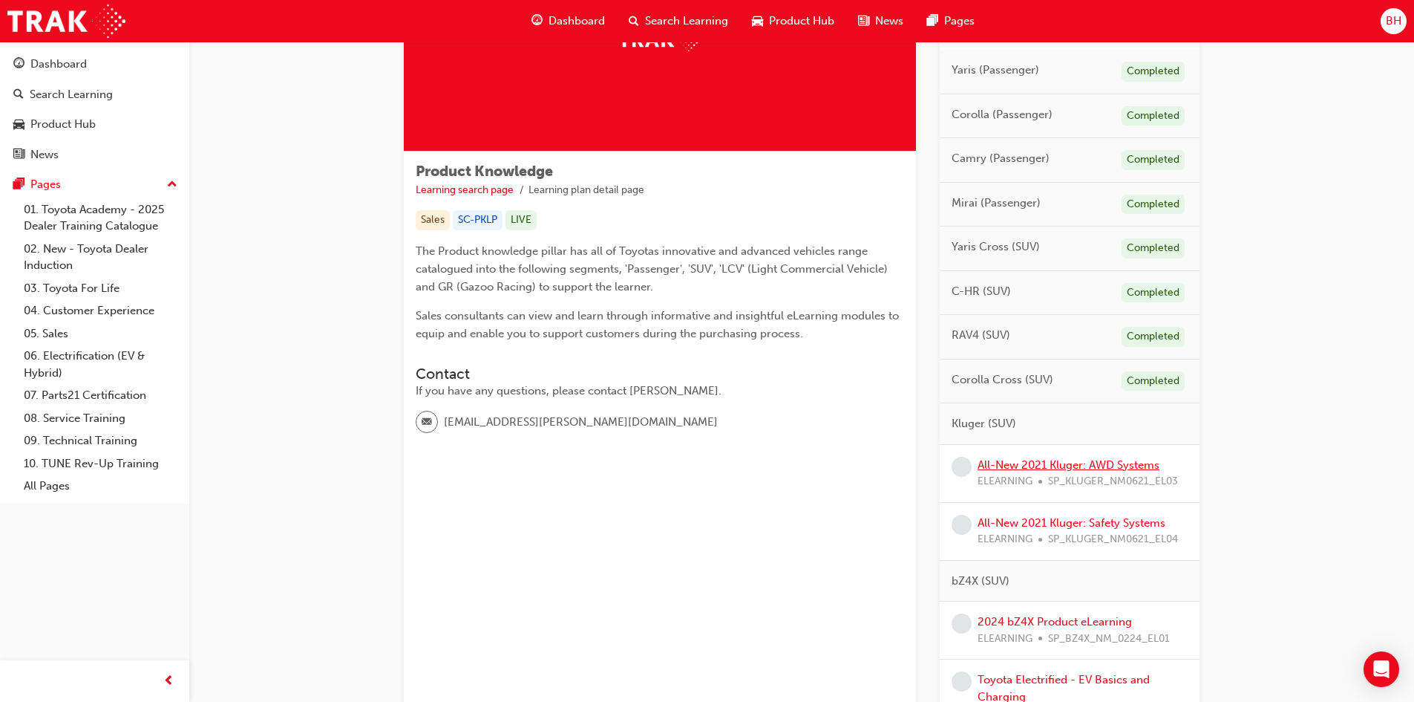 This screenshot has width=1414, height=702. What do you see at coordinates (951, 21) in the screenshot?
I see `a: pages-iconPages` at bounding box center [951, 21].